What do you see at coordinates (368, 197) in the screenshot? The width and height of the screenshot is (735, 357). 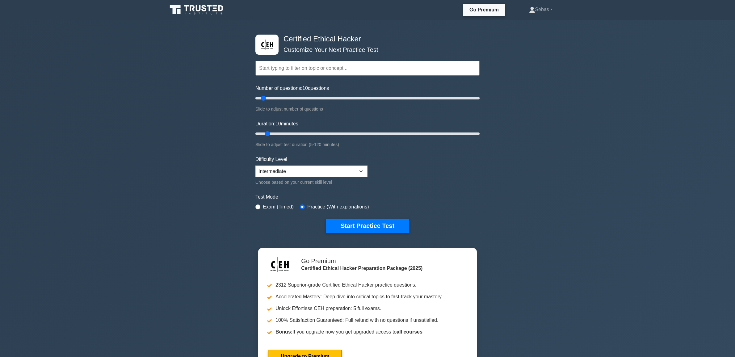 I see `label: Test Mode` at bounding box center [368, 197].